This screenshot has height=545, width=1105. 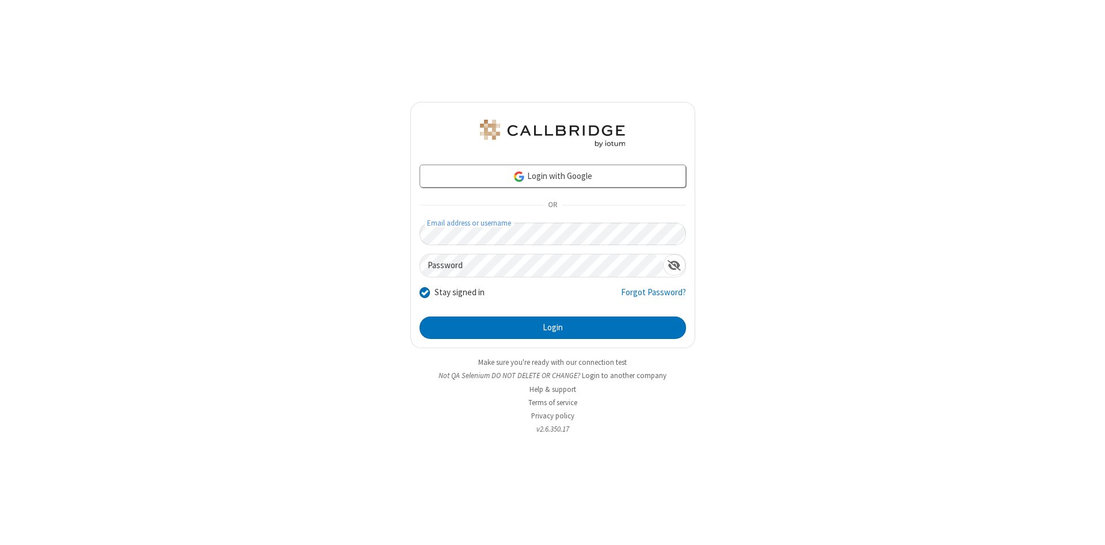 What do you see at coordinates (553, 416) in the screenshot?
I see `a: Privacy policy` at bounding box center [553, 416].